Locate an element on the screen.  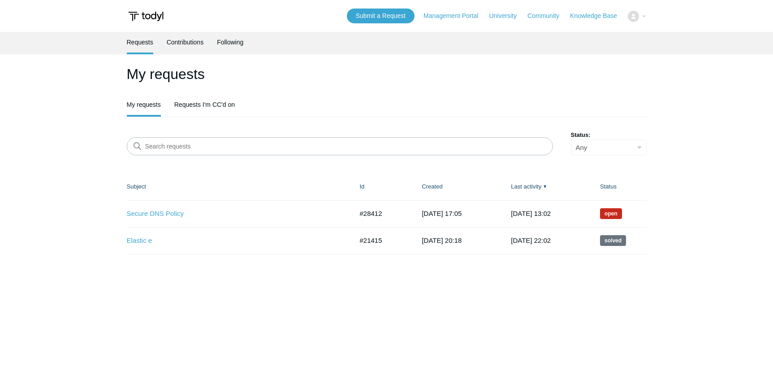
img: Todyl Support Center Help Center home page is located at coordinates (146, 16).